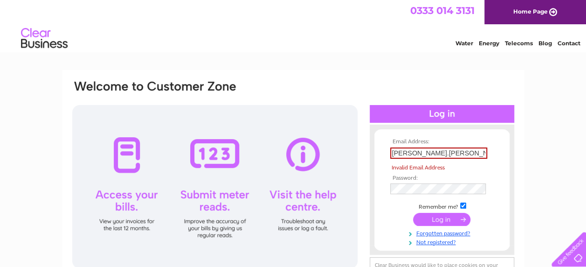  Describe the element at coordinates (569, 43) in the screenshot. I see `a: Contact` at that location.